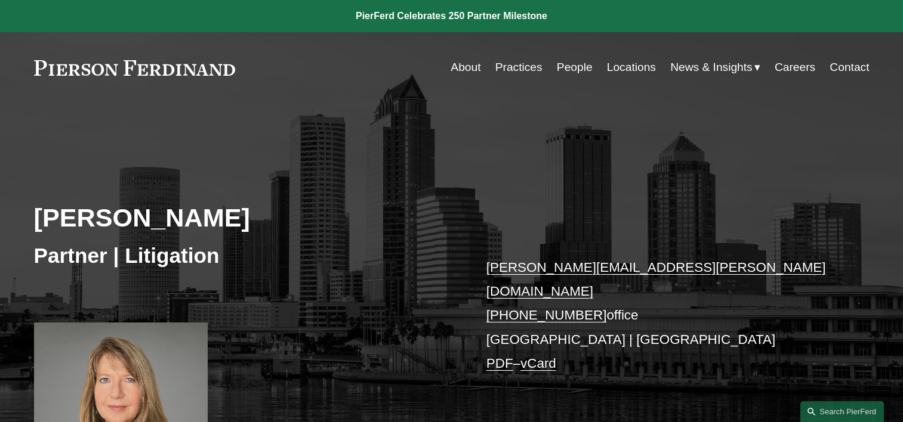 The image size is (903, 422). What do you see at coordinates (518, 67) in the screenshot?
I see `a: Practices` at bounding box center [518, 67].